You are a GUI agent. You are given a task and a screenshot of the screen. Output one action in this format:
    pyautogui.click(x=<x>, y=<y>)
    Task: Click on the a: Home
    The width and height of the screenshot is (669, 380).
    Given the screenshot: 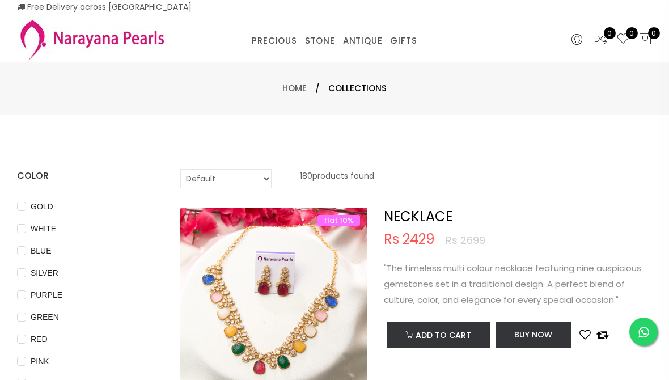 What is the action you would take?
    pyautogui.click(x=294, y=88)
    